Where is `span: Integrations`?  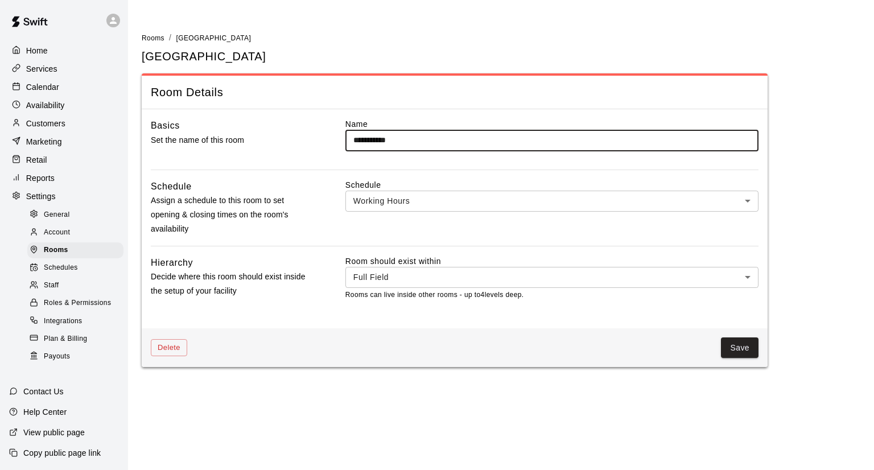
span: Integrations is located at coordinates (63, 321).